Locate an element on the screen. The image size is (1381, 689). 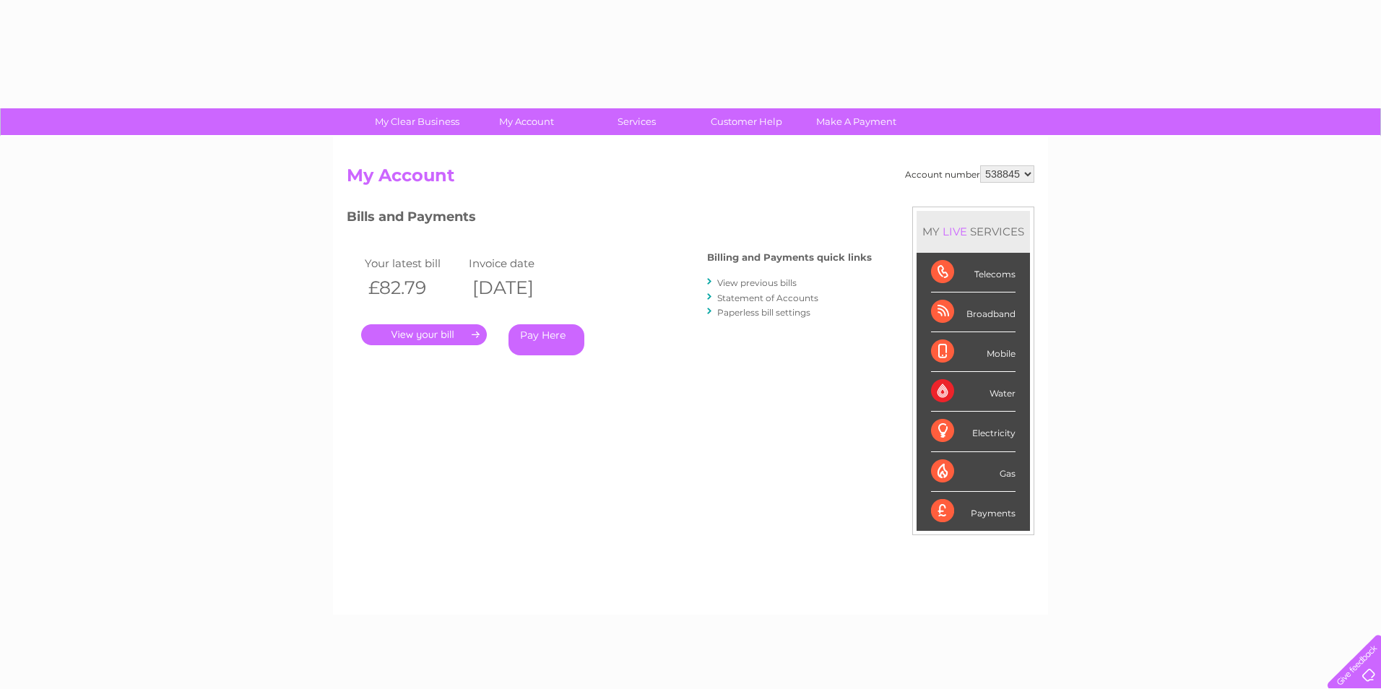
a: Customer Help is located at coordinates (746, 121).